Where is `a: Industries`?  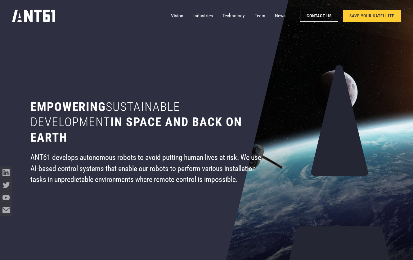 a: Industries is located at coordinates (203, 16).